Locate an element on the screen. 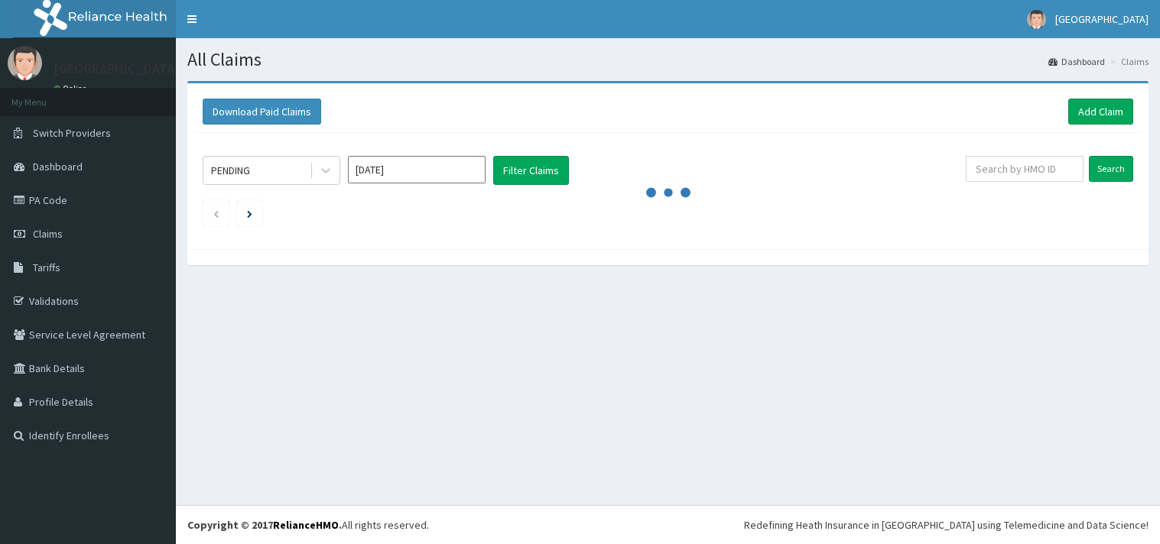 The width and height of the screenshot is (1160, 544). footer: All rights reserved. is located at coordinates (667, 524).